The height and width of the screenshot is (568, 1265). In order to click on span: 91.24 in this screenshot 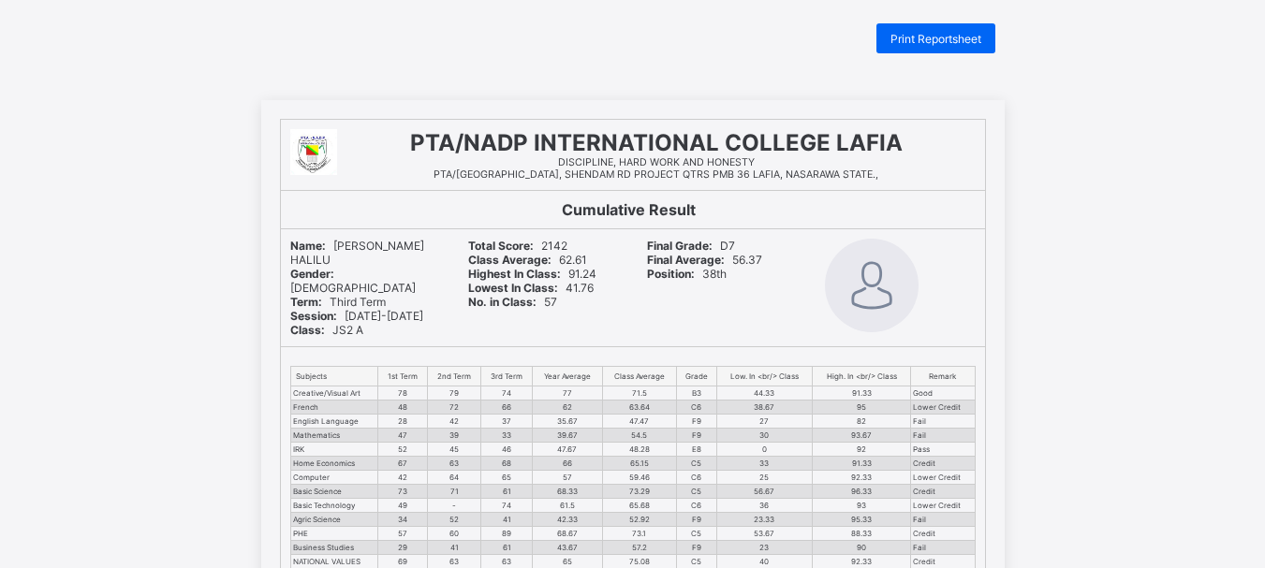, I will do `click(532, 273)`.